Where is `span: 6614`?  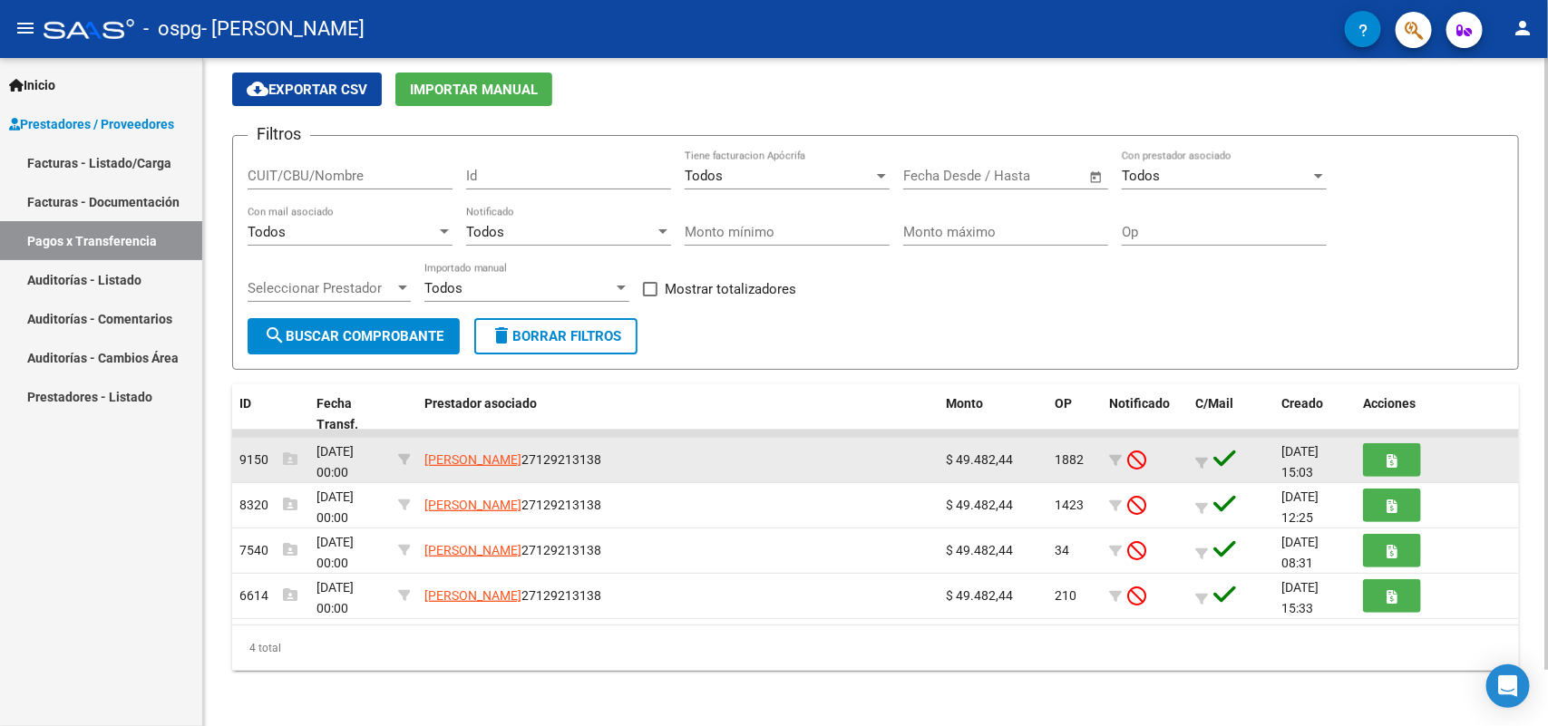 span: 6614 is located at coordinates (268, 596).